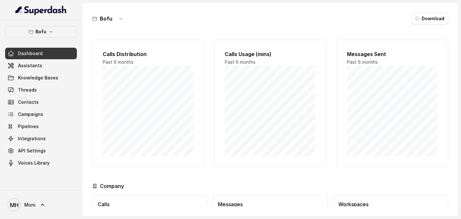  I want to click on a: Dashboard, so click(41, 53).